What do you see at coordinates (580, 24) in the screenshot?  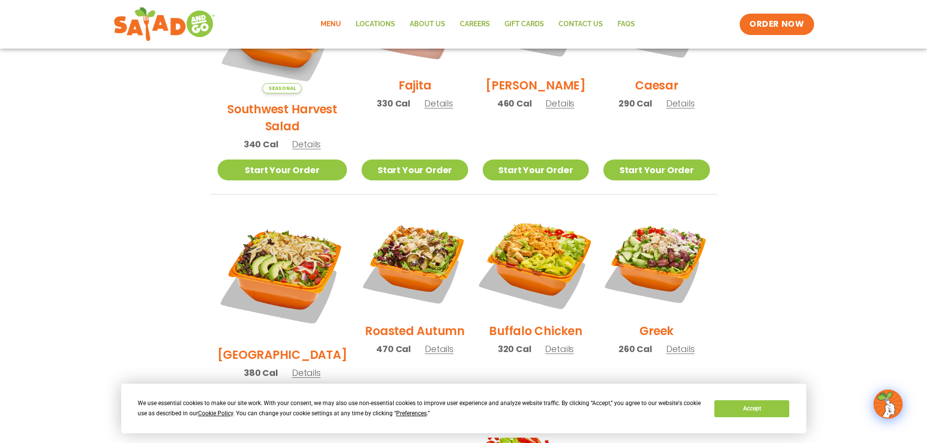 I see `a: Contact Us` at bounding box center [580, 24].